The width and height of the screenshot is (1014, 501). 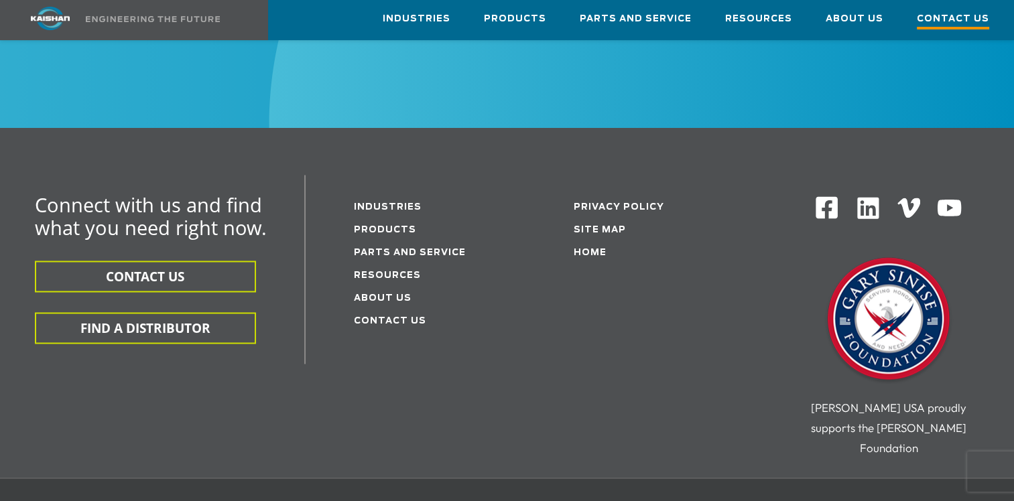 I want to click on a: Privacy Policy, so click(x=619, y=207).